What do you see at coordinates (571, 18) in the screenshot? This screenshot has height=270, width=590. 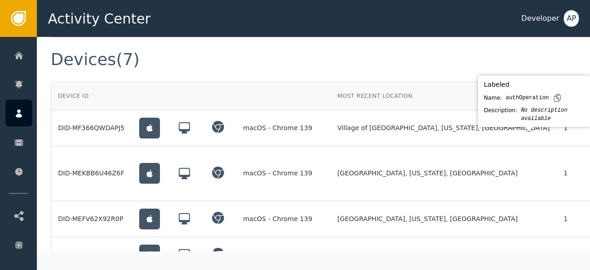 I see `div: AP` at bounding box center [571, 18].